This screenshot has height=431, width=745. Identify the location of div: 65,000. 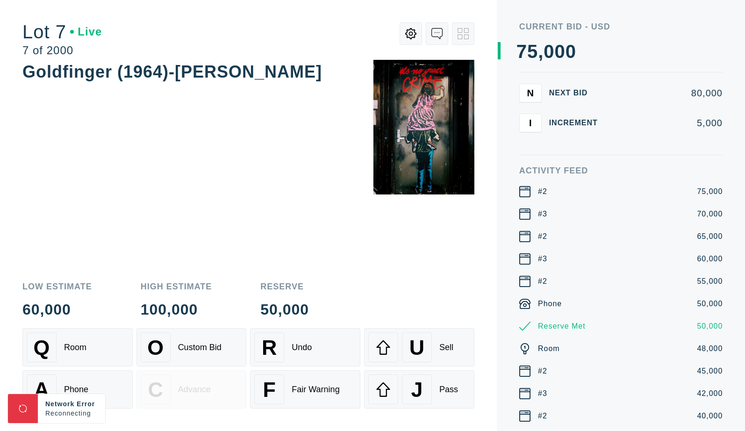
(709, 236).